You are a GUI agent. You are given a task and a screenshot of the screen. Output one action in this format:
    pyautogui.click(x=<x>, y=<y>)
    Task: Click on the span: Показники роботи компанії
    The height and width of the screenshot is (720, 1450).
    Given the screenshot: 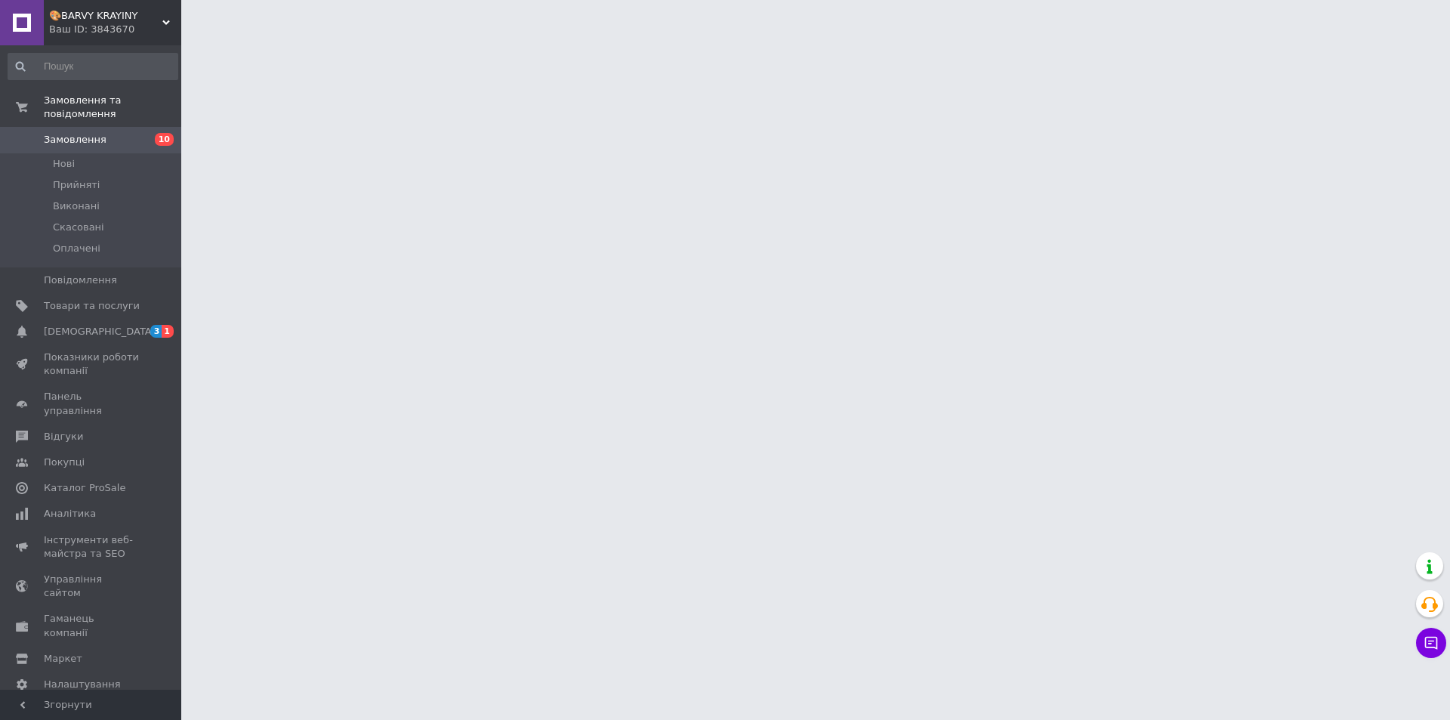 What is the action you would take?
    pyautogui.click(x=91, y=364)
    